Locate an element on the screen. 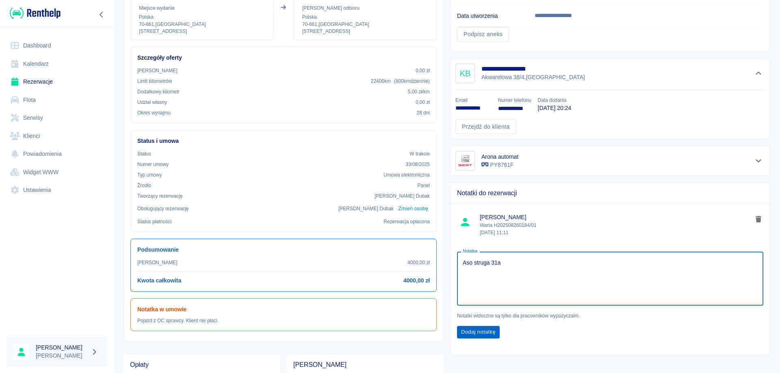 This screenshot has height=373, width=780. p: Numer umowy is located at coordinates (153, 165).